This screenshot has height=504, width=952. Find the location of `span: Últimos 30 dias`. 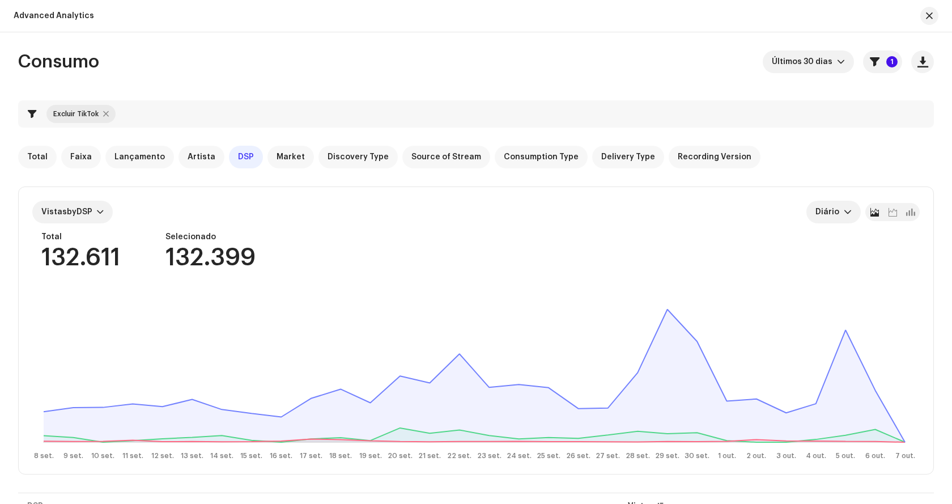

span: Últimos 30 dias is located at coordinates (804, 62).